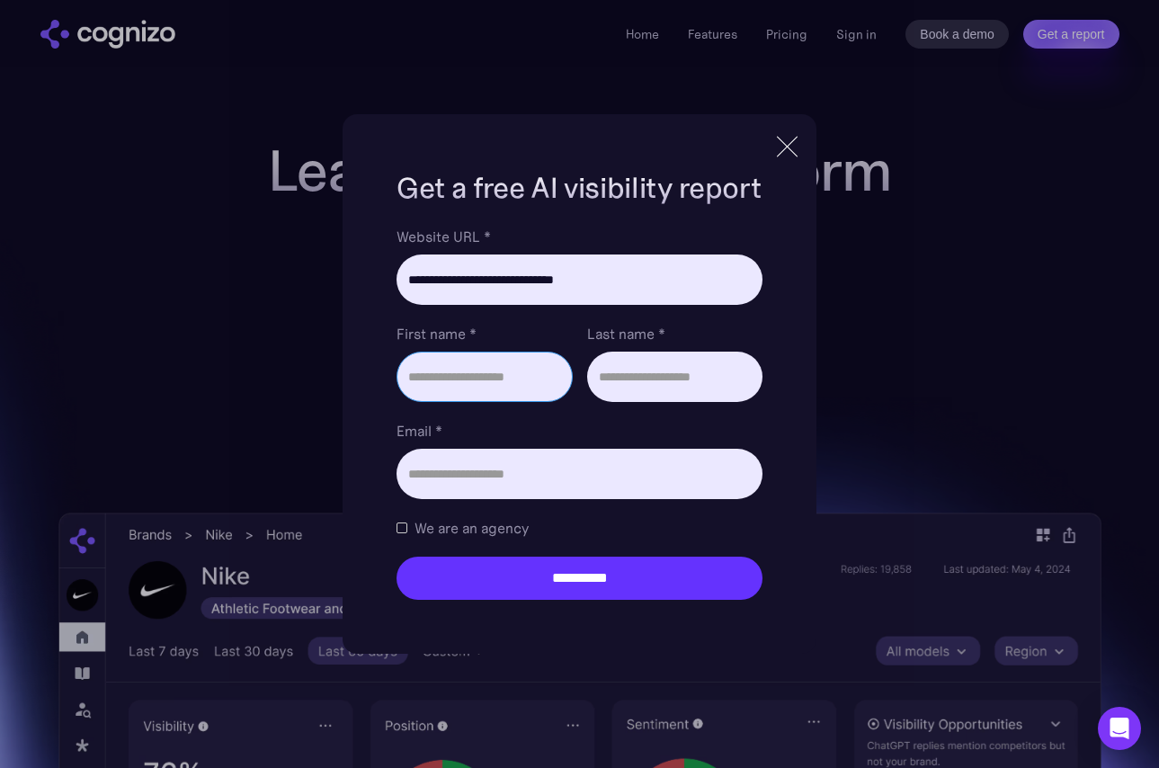 Image resolution: width=1159 pixels, height=768 pixels. What do you see at coordinates (1119, 728) in the screenshot?
I see `div: Open Intercom Messenger` at bounding box center [1119, 728].